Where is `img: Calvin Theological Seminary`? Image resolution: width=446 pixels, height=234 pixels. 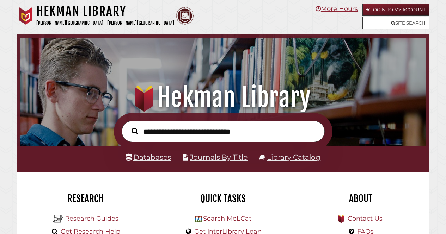
img: Calvin Theological Seminary is located at coordinates (185, 16).